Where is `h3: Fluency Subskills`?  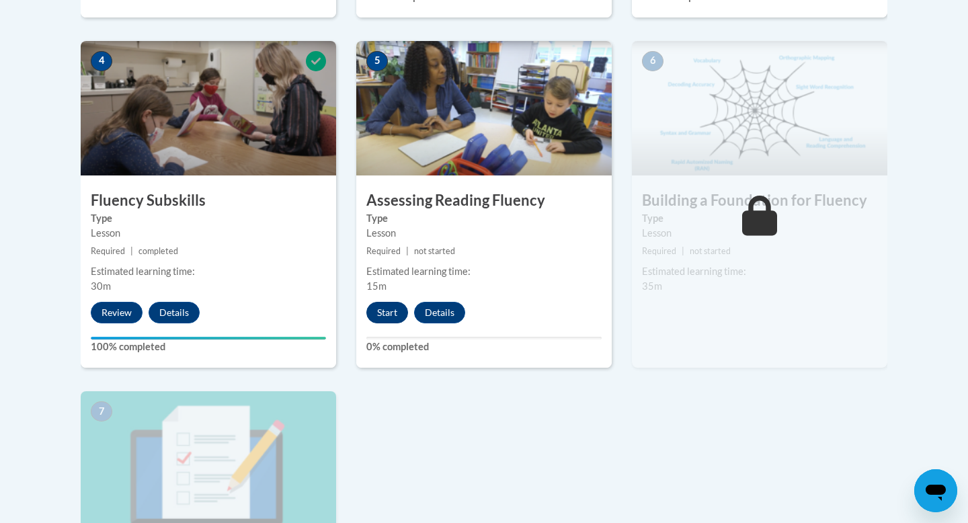 h3: Fluency Subskills is located at coordinates (208, 200).